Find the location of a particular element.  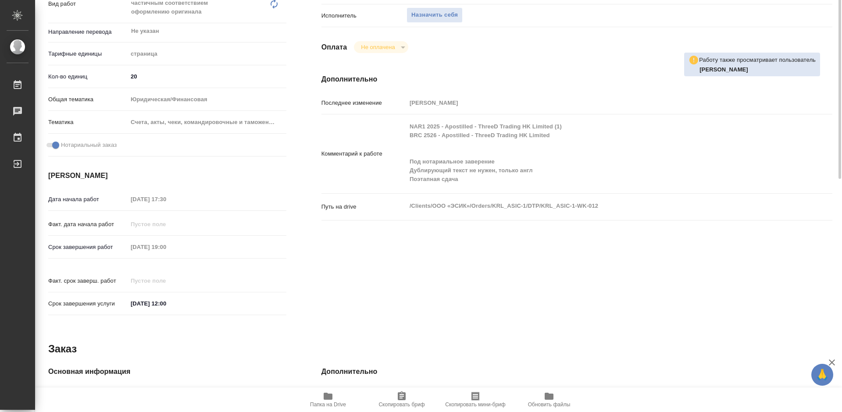

p: Тарифные единицы is located at coordinates (88, 54).